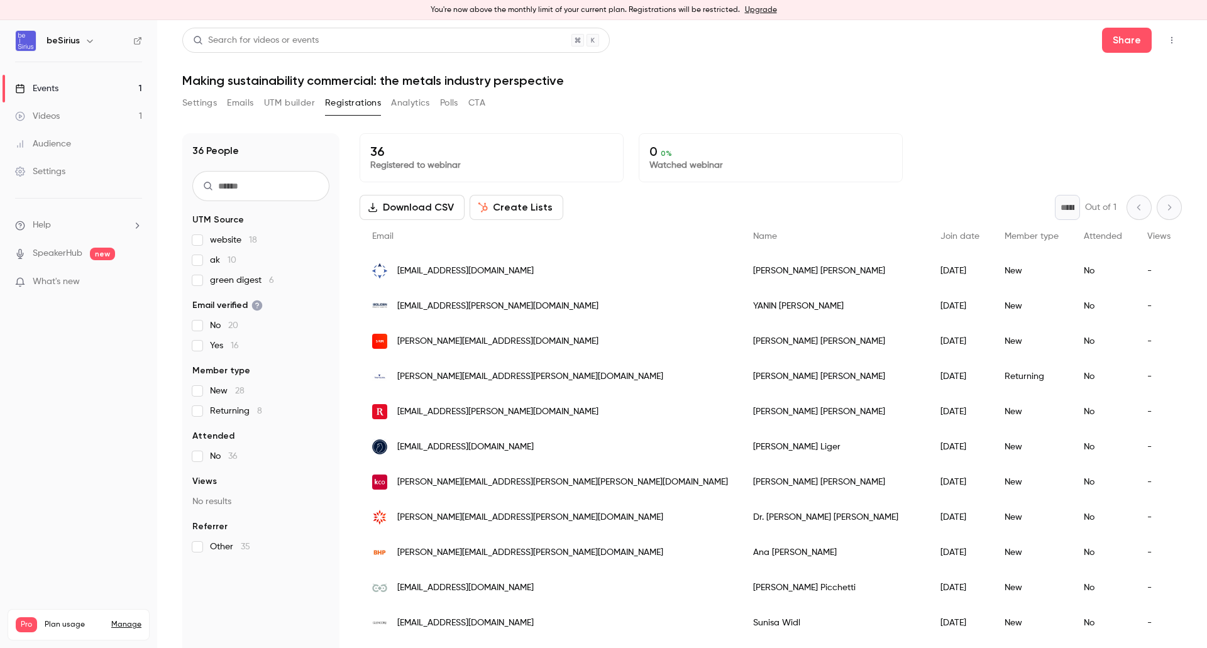 The image size is (1207, 648). Describe the element at coordinates (380, 412) in the screenshot. I see `img: riotinto.com` at that location.